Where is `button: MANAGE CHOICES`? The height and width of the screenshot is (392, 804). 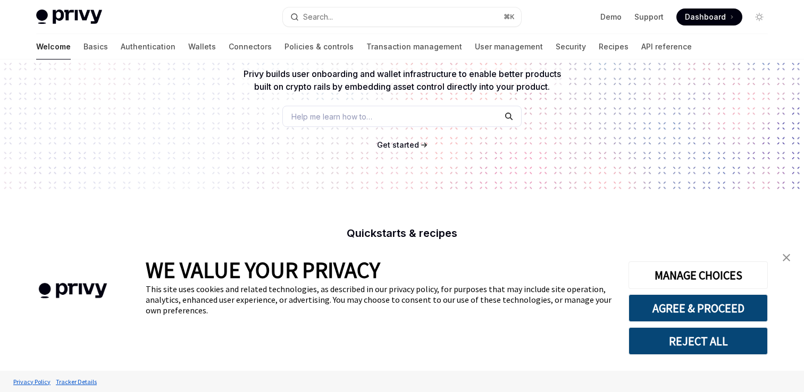
button: MANAGE CHOICES is located at coordinates (698, 275).